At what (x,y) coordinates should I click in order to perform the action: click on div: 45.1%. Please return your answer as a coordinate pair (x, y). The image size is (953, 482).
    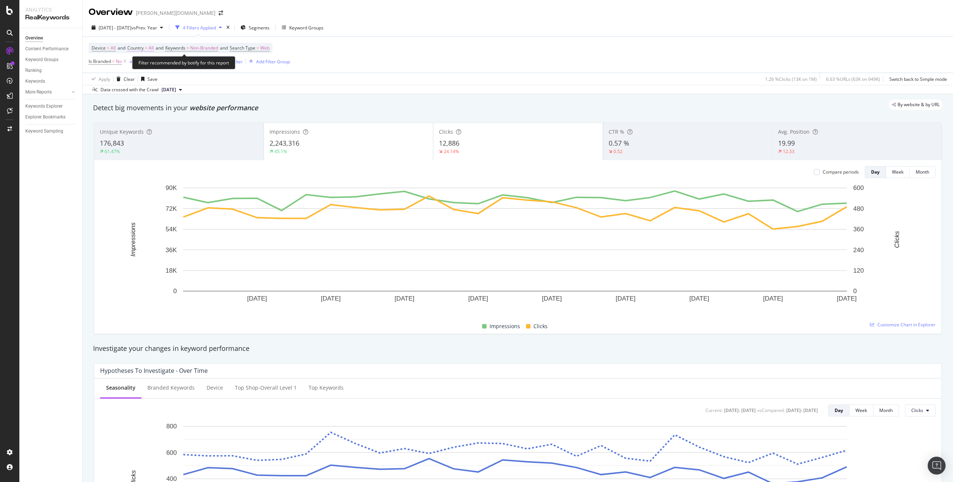
    Looking at the image, I should click on (281, 151).